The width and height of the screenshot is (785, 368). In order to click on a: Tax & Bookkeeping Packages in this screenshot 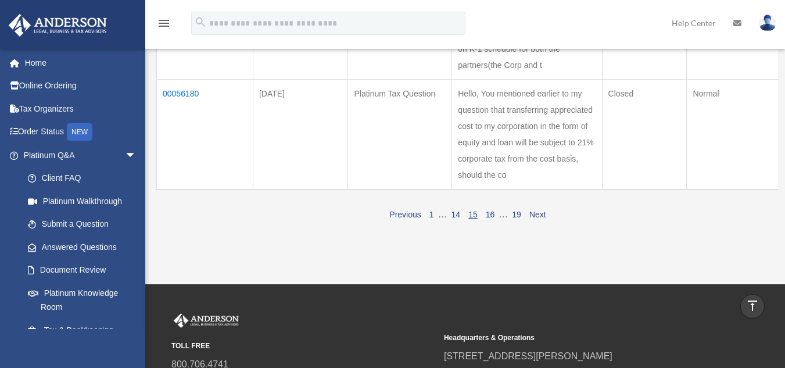, I will do `click(82, 337)`.